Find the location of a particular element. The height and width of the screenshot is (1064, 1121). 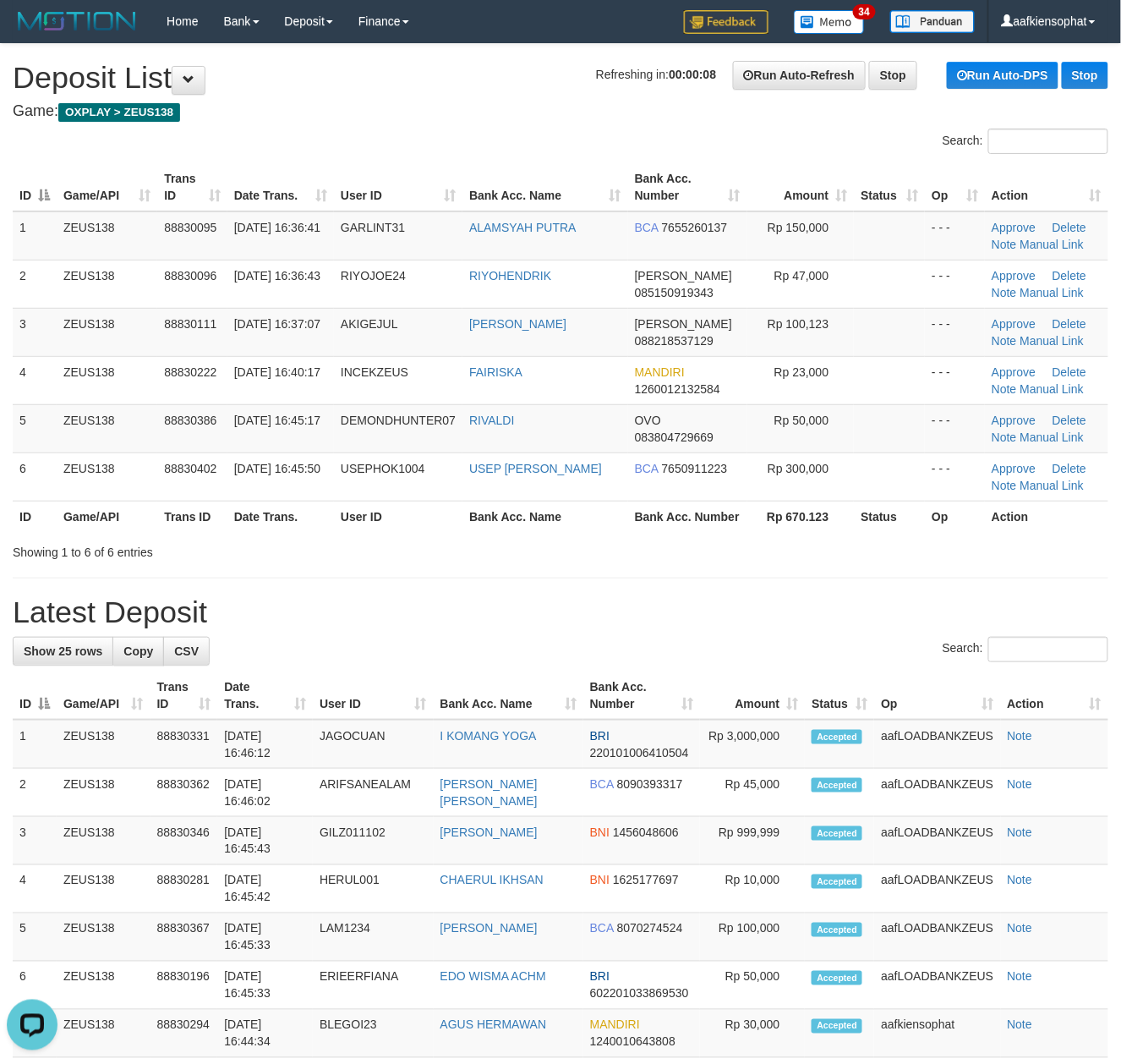

td: 5 is located at coordinates (35, 937).